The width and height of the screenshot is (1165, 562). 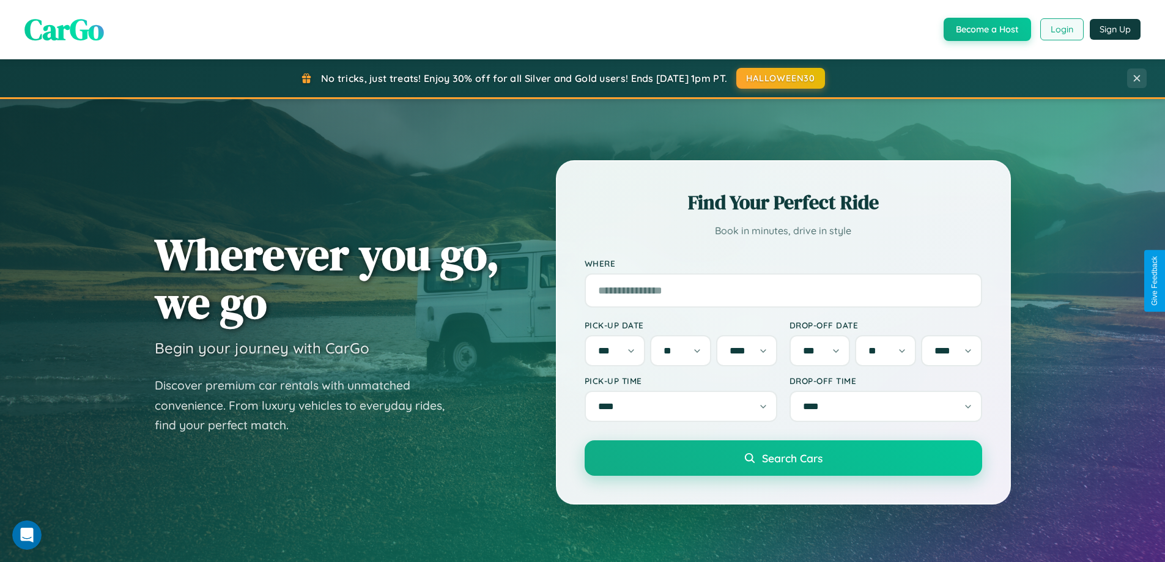 What do you see at coordinates (784, 263) in the screenshot?
I see `label: Where` at bounding box center [784, 263].